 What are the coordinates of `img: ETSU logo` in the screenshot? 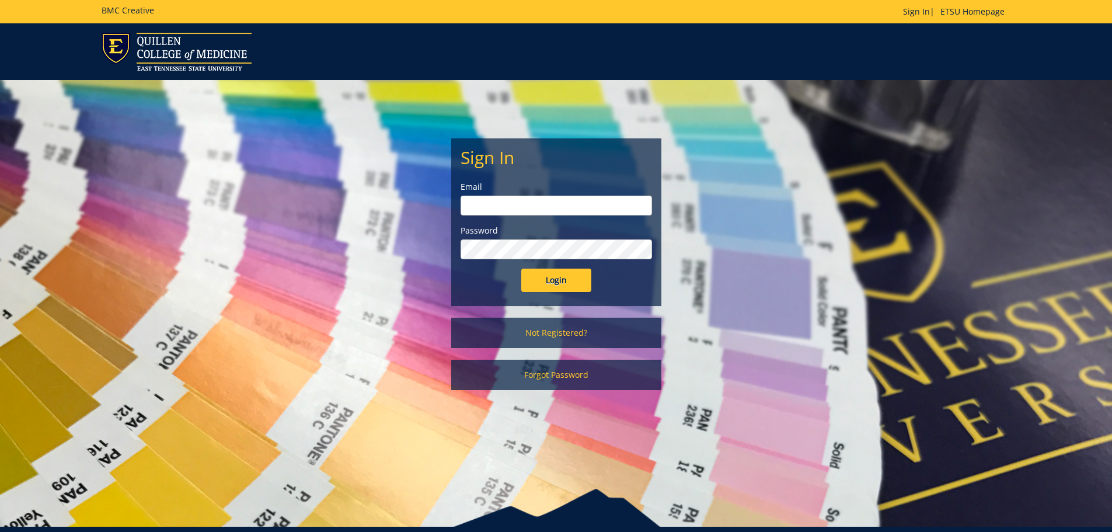 It's located at (176, 51).